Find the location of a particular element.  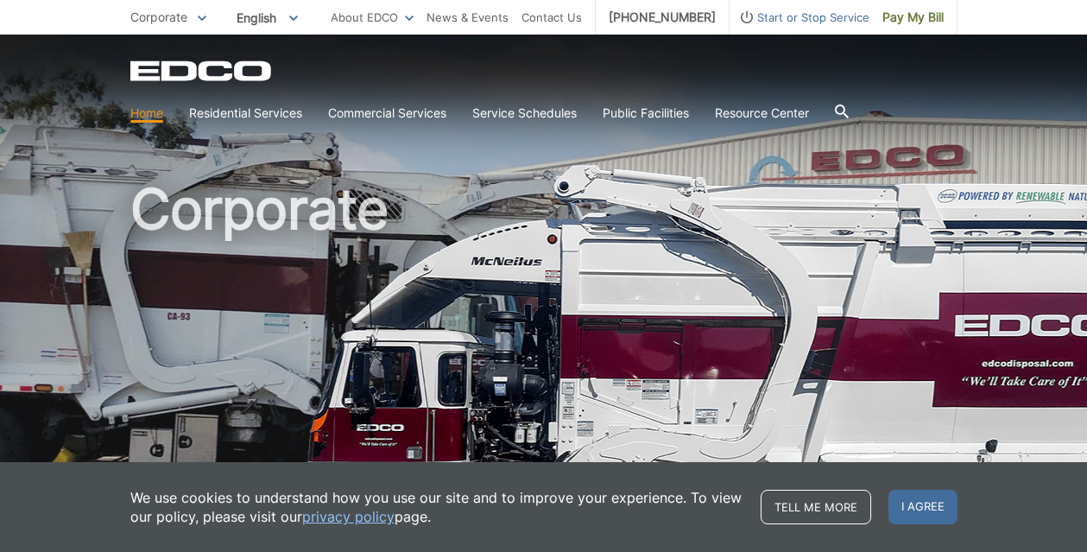

p: We use cookies to understand how you use our site and to improve your experience. To view our pol... is located at coordinates (437, 507).